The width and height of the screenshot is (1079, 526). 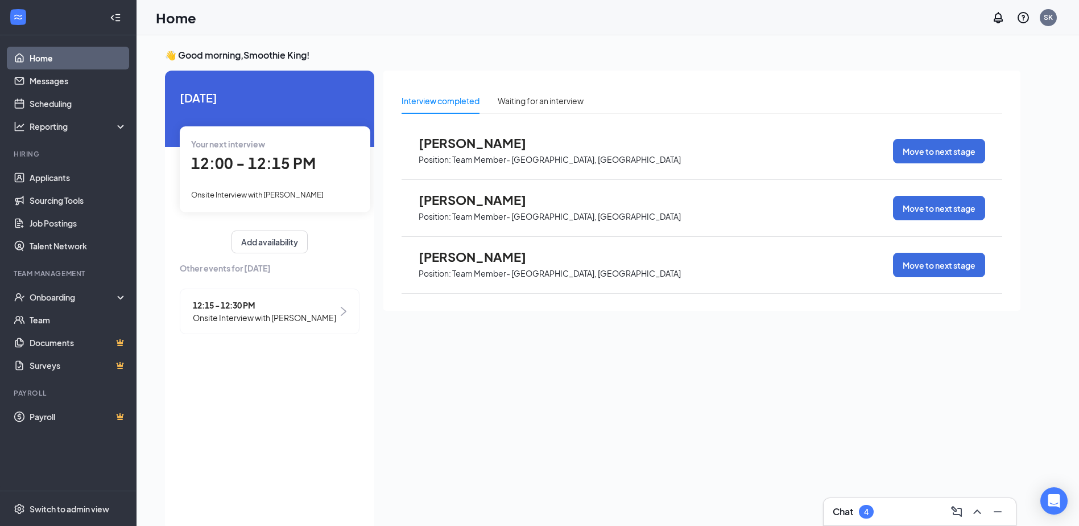 What do you see at coordinates (116, 18) in the screenshot?
I see `svg: Collapse` at bounding box center [116, 18].